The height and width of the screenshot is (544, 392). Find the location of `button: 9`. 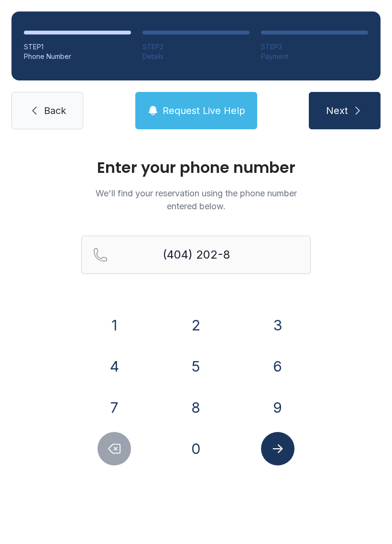

button: 9 is located at coordinates (278, 407).